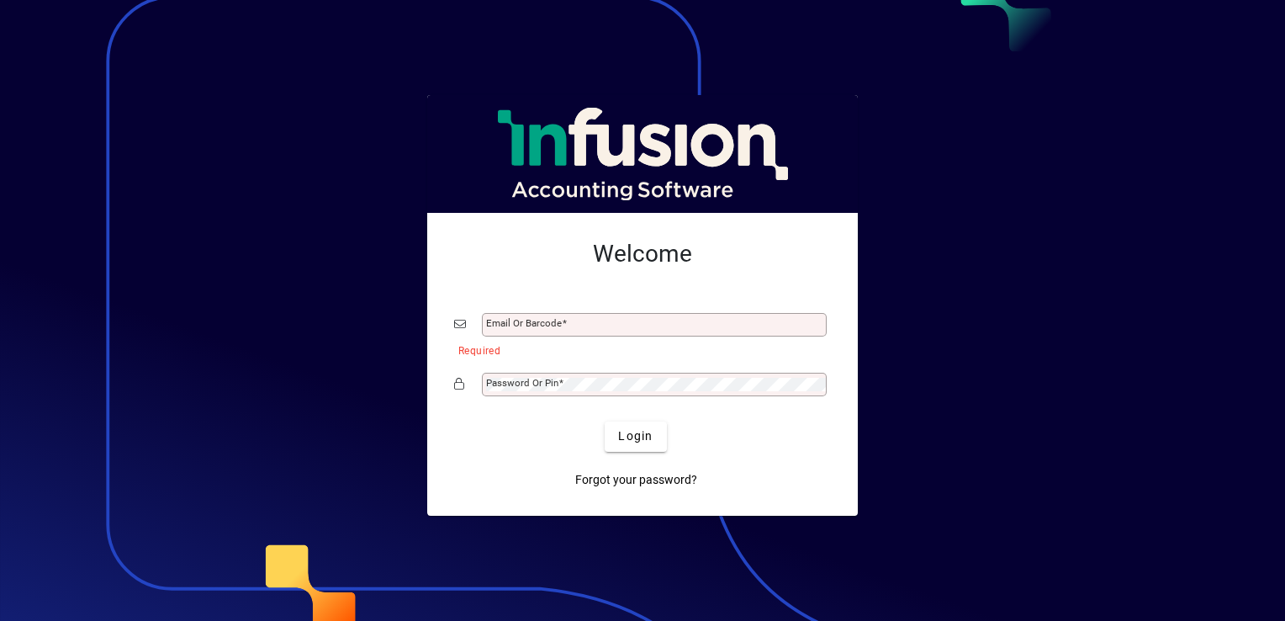 The width and height of the screenshot is (1285, 621). What do you see at coordinates (637, 349) in the screenshot?
I see `mat-error: Required` at bounding box center [637, 349].